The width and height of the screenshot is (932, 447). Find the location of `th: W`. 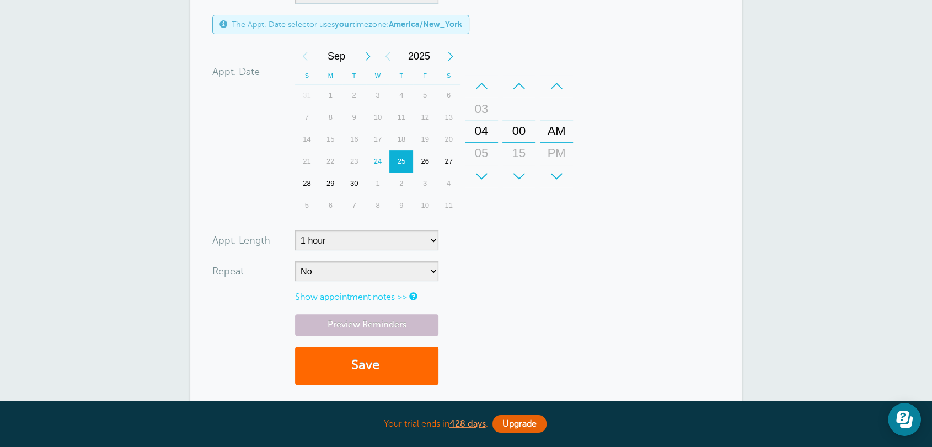

th: W is located at coordinates (378, 76).